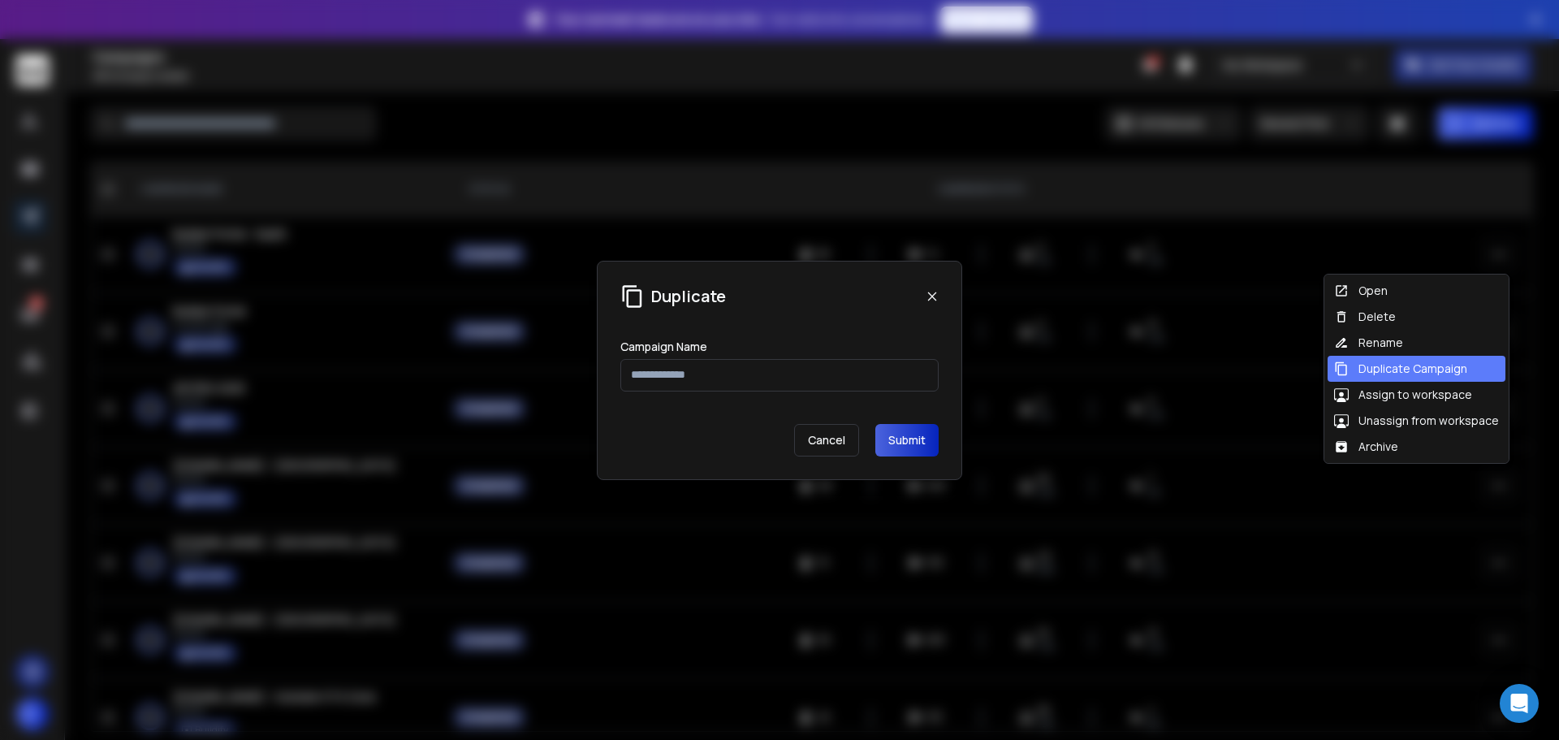 This screenshot has width=1559, height=740. What do you see at coordinates (1401, 369) in the screenshot?
I see `div: Duplicate Campaign` at bounding box center [1401, 369].